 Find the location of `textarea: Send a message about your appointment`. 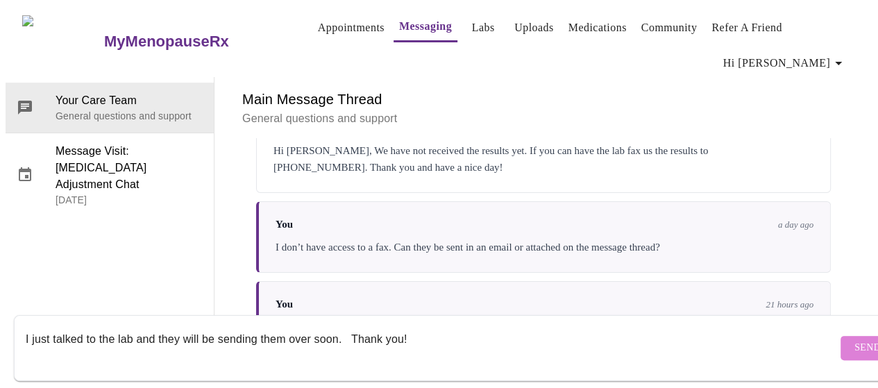

textarea: Send a message about your appointment is located at coordinates (431, 348).